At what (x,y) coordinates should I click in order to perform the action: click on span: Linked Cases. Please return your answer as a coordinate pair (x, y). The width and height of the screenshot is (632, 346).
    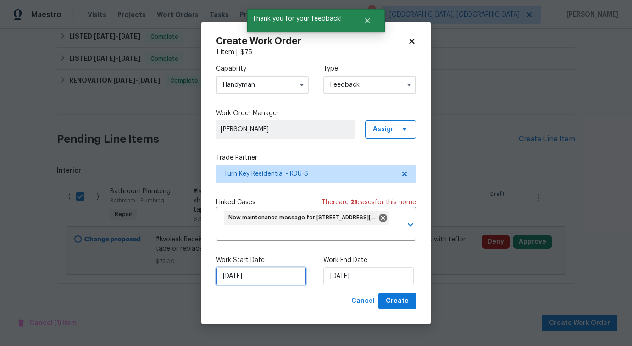
    Looking at the image, I should click on (236, 202).